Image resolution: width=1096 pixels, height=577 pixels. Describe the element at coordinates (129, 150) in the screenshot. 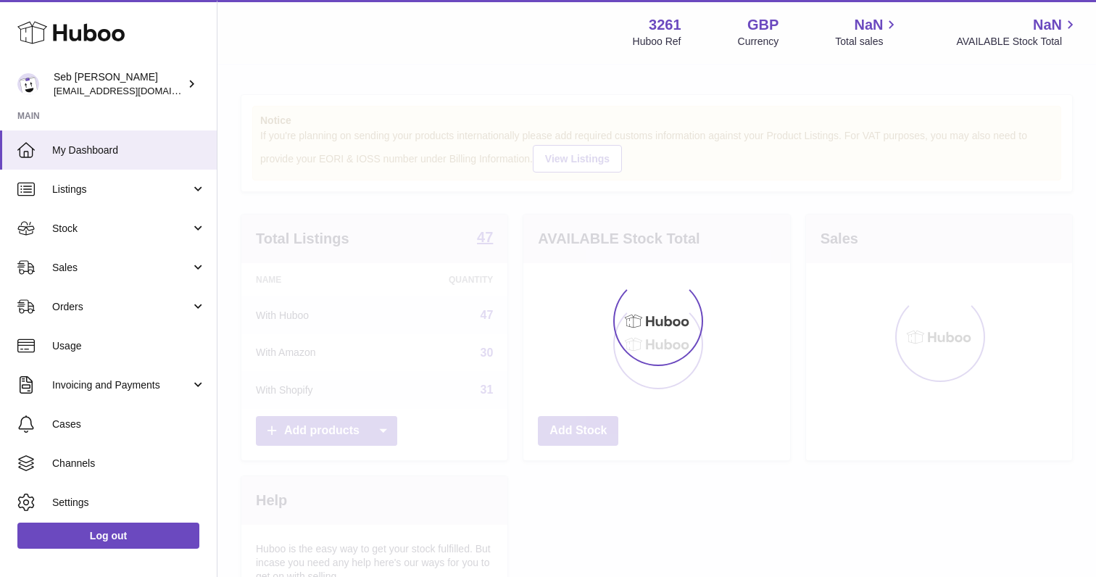

I see `span: My Dashboard` at that location.